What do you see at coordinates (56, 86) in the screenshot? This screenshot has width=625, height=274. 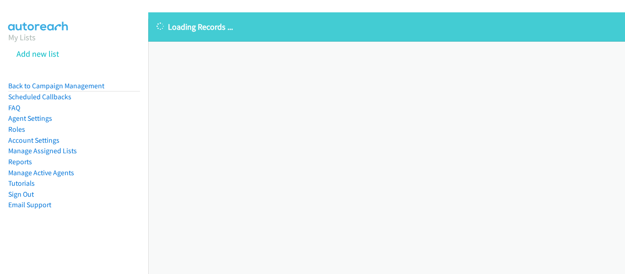 I see `a: Back to Campaign Management` at bounding box center [56, 86].